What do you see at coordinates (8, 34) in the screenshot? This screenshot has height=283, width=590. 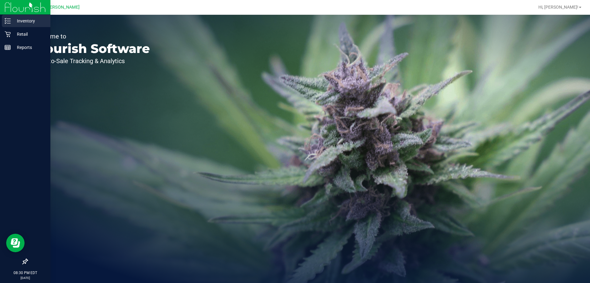 I see `inline-svg: Retail` at bounding box center [8, 34].